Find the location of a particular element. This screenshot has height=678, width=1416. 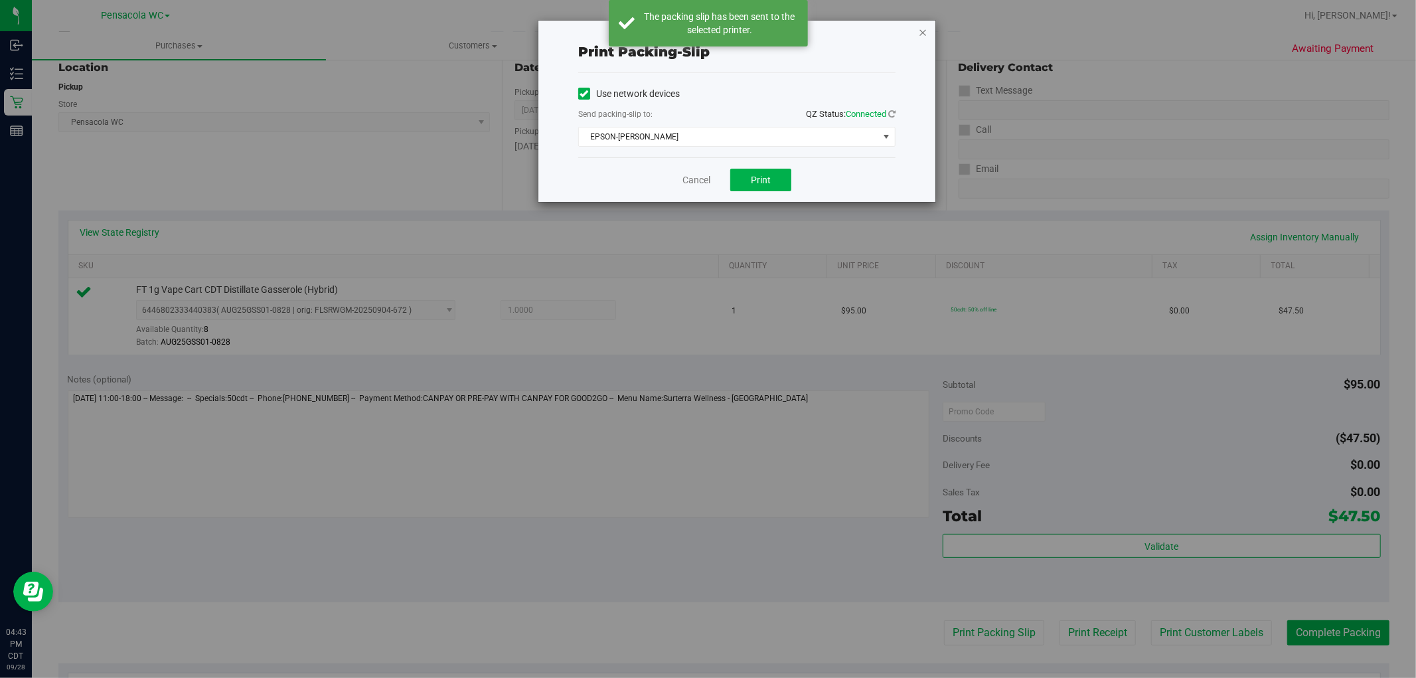

div: The packing slip has been sent to the selected printer. is located at coordinates (720, 23).